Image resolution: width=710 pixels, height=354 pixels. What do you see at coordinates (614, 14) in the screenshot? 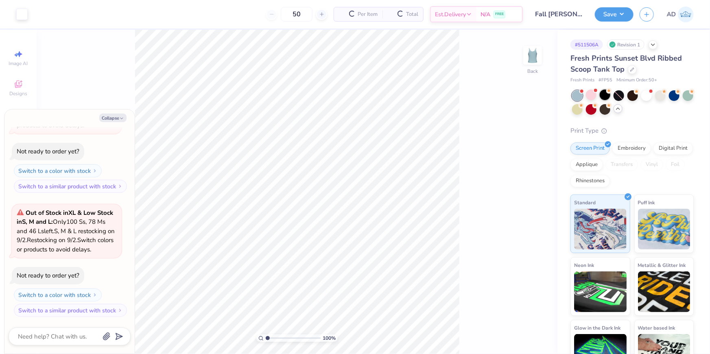
I see `button: Save` at bounding box center [614, 14].